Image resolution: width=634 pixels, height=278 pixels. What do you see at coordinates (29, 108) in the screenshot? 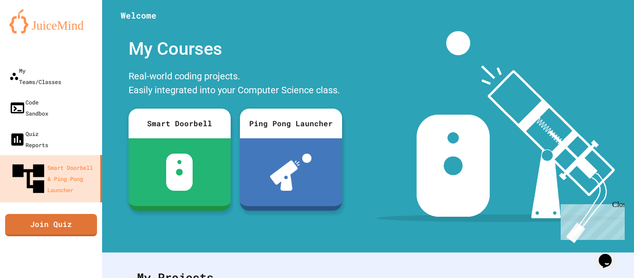
I see `div: Code Sandbox` at bounding box center [29, 108].